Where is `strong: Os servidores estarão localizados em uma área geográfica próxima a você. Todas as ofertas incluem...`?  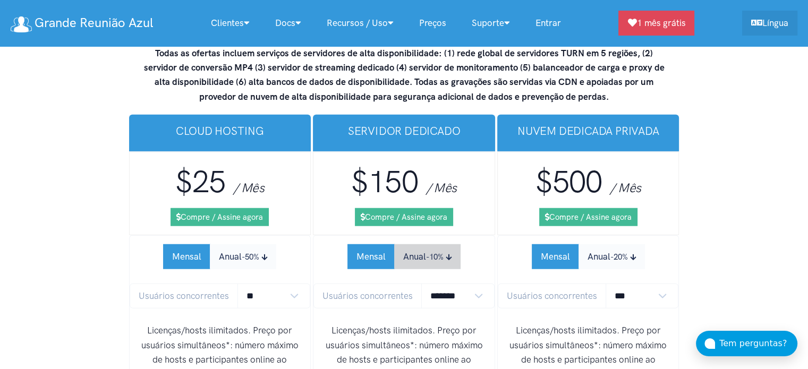
strong: Os servidores estarão localizados em uma área geográfica próxima a você. Todas as ofertas incluem... is located at coordinates (404, 67).